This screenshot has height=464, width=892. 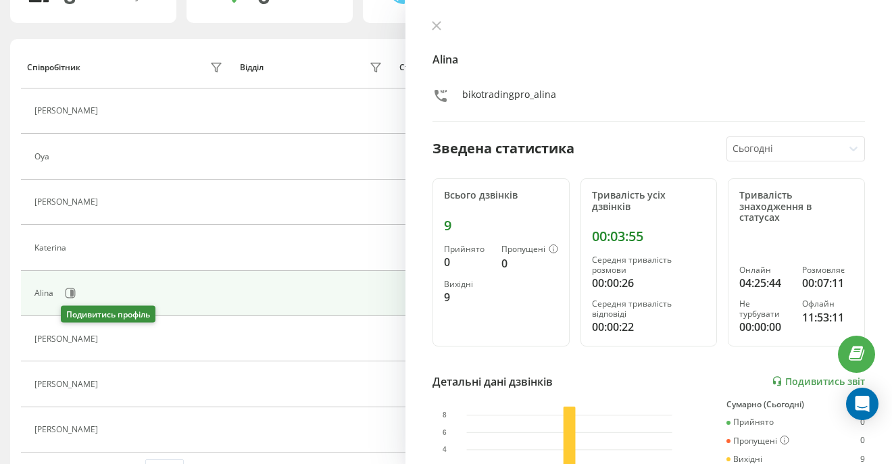 What do you see at coordinates (765, 327) in the screenshot?
I see `div: 00:00:00` at bounding box center [765, 327].